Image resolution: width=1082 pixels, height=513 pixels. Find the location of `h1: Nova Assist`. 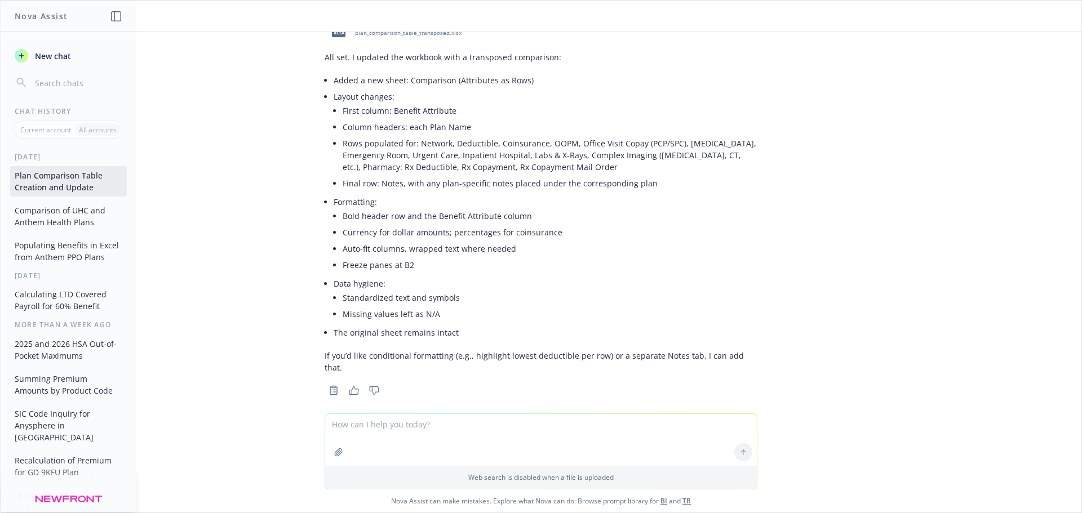

h1: Nova Assist is located at coordinates (41, 16).